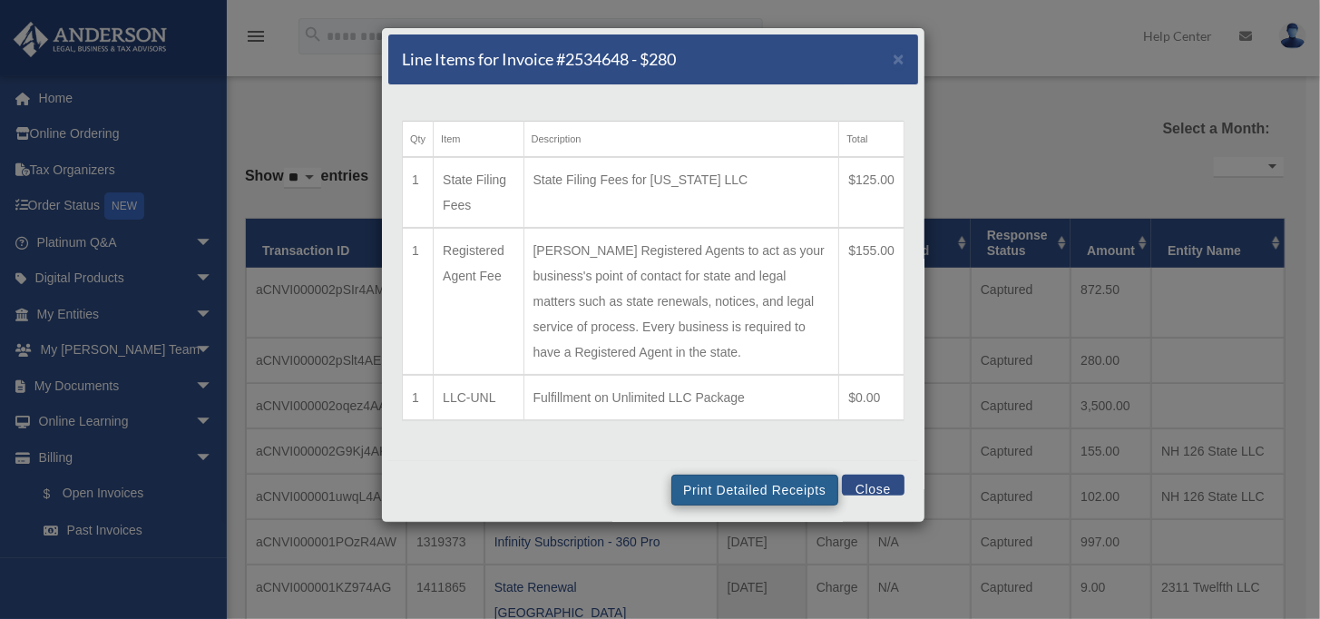 The image size is (1320, 619). Describe the element at coordinates (539, 59) in the screenshot. I see `h5: Line Items for Invoice #2534648 - $280` at that location.